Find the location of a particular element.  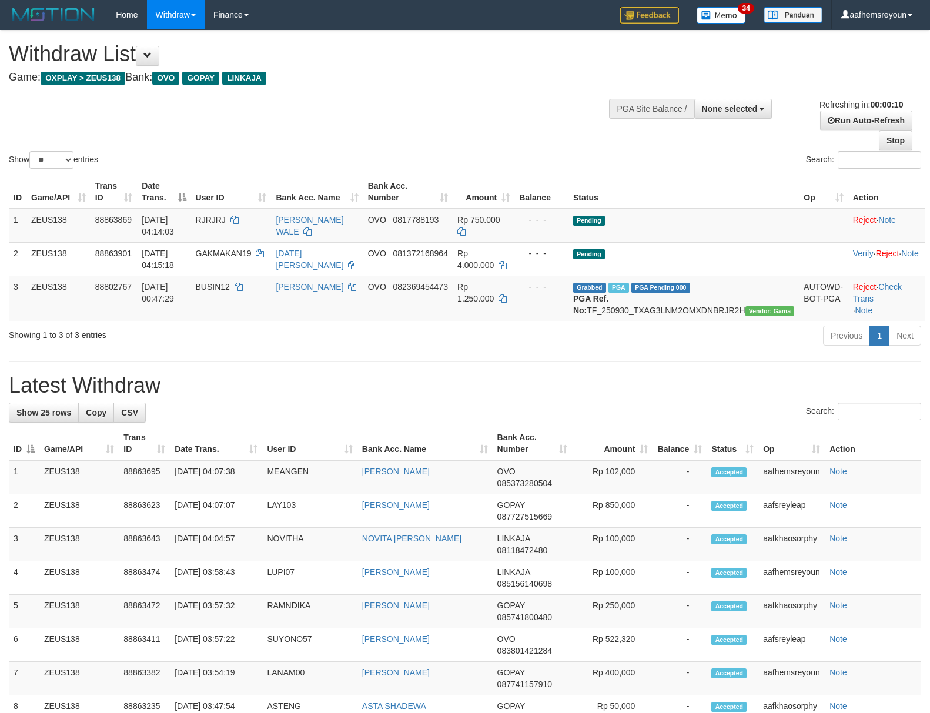

span: Copy 083801421284 to clipboard is located at coordinates (525, 651).